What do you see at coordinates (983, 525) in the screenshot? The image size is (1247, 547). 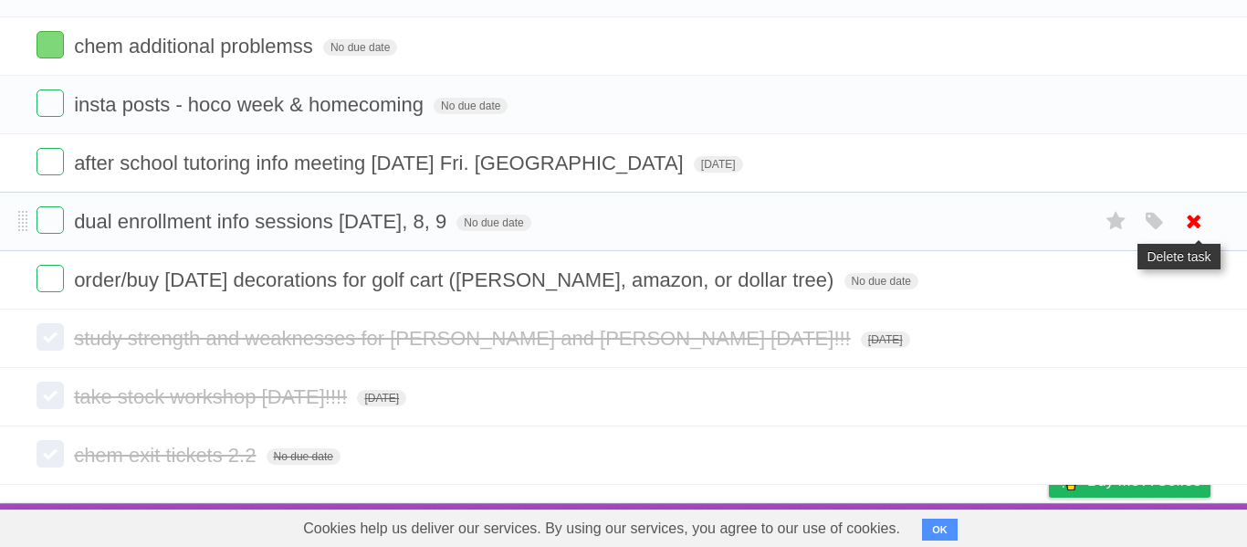 I see `a: Terms` at bounding box center [983, 525].